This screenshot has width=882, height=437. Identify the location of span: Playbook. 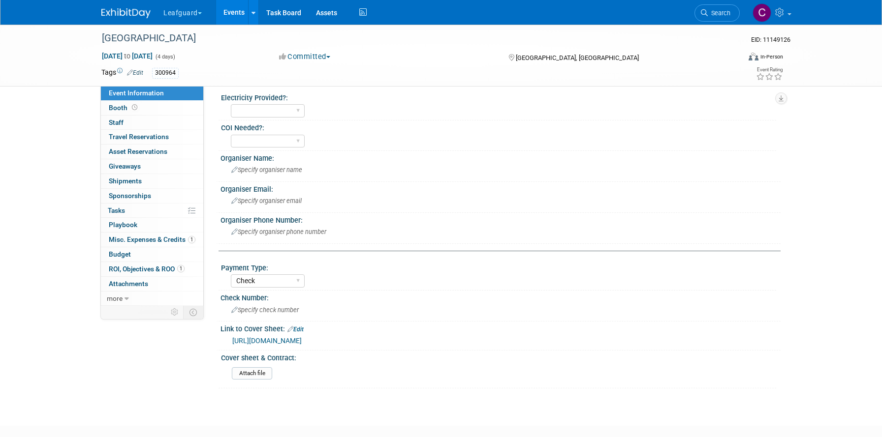
(123, 225).